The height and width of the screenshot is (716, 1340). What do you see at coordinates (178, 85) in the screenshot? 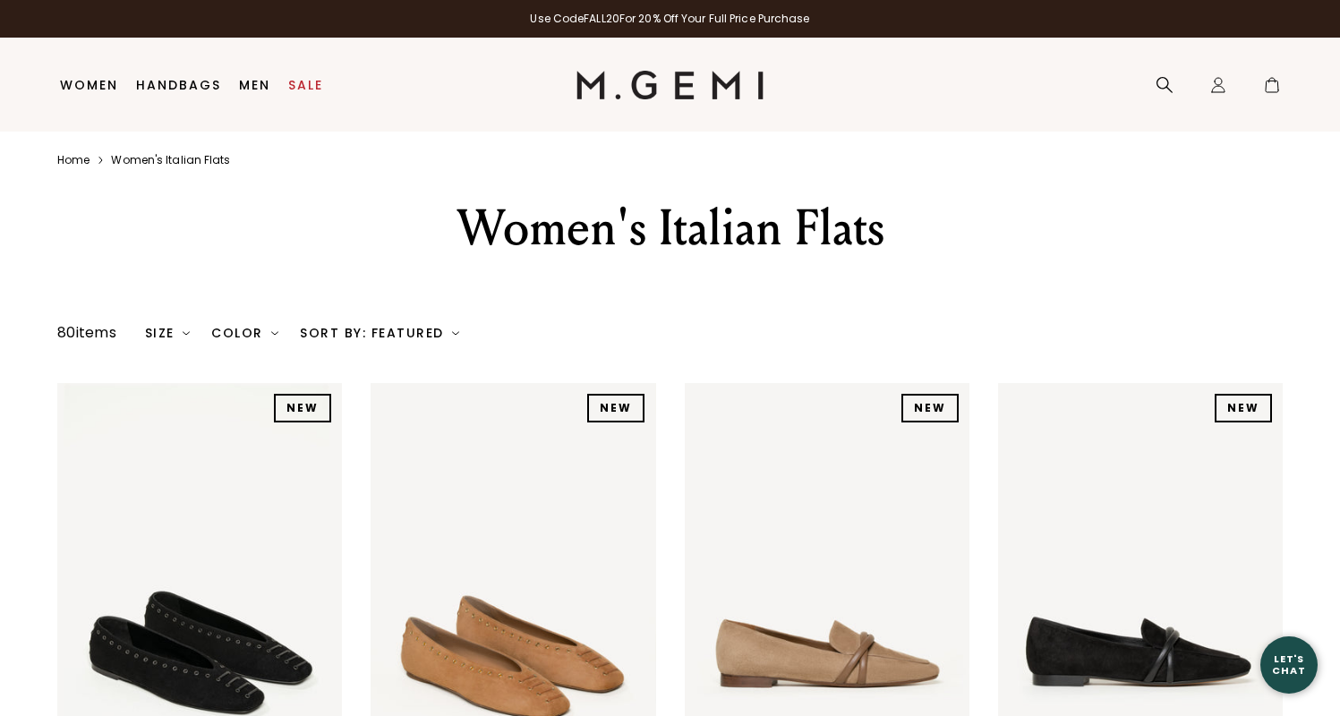
I see `a: Handbags` at bounding box center [178, 85].